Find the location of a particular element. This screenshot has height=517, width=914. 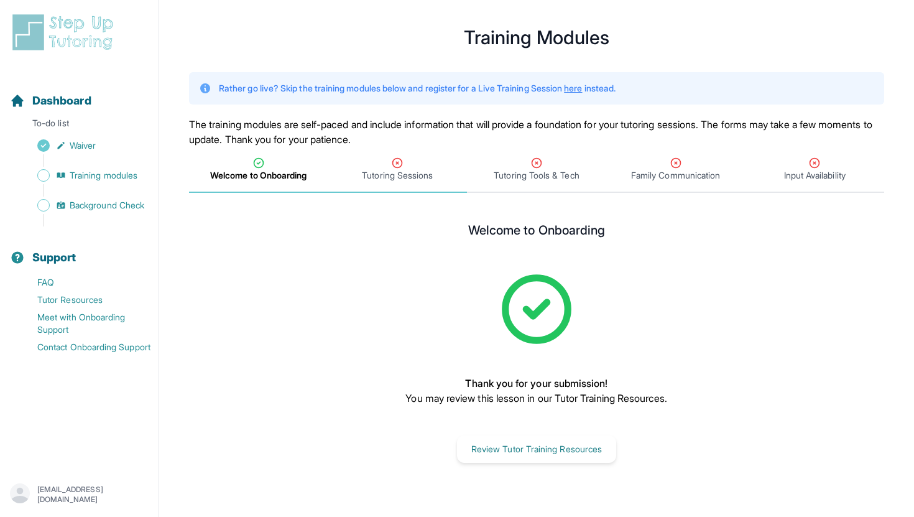

span: Welcome to Onboarding is located at coordinates (258, 175).